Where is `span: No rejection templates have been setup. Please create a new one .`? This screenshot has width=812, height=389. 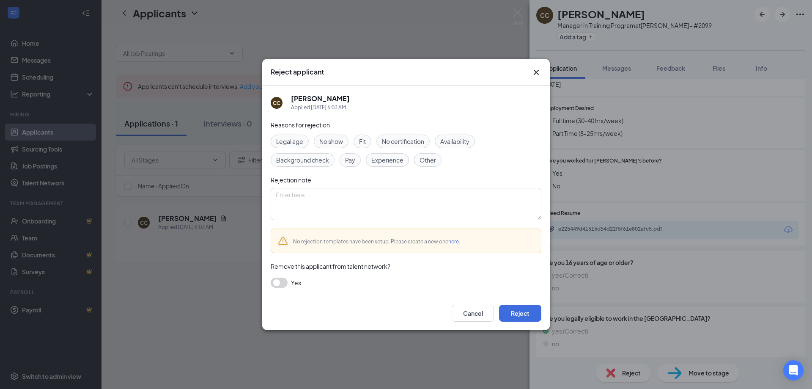 span: No rejection templates have been setup. Please create a new one . is located at coordinates (377, 241).